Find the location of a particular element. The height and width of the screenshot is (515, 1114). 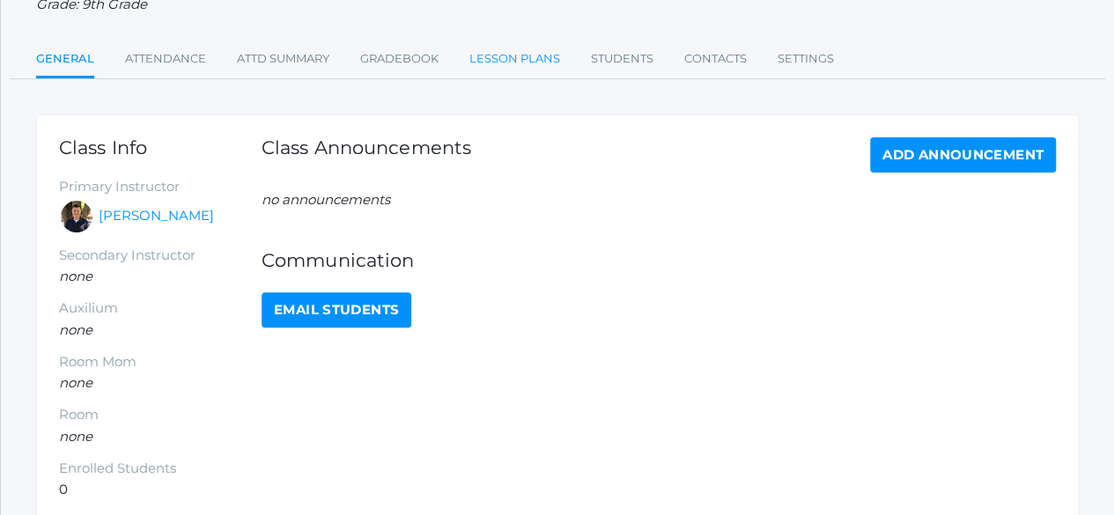

em: no announcements is located at coordinates (326, 199).